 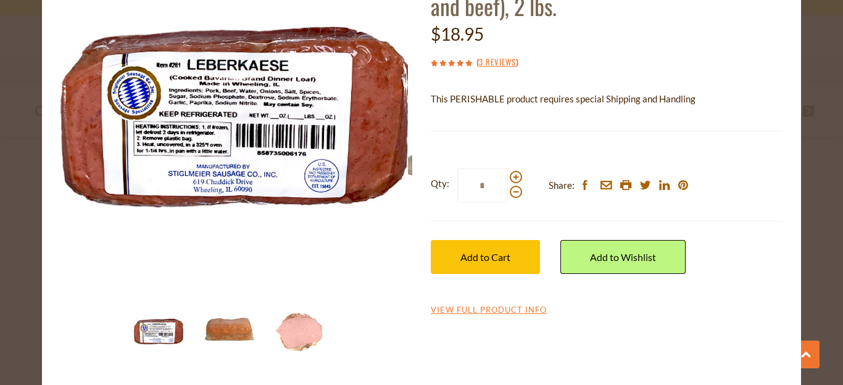 I want to click on a: View Full Product Info, so click(x=488, y=310).